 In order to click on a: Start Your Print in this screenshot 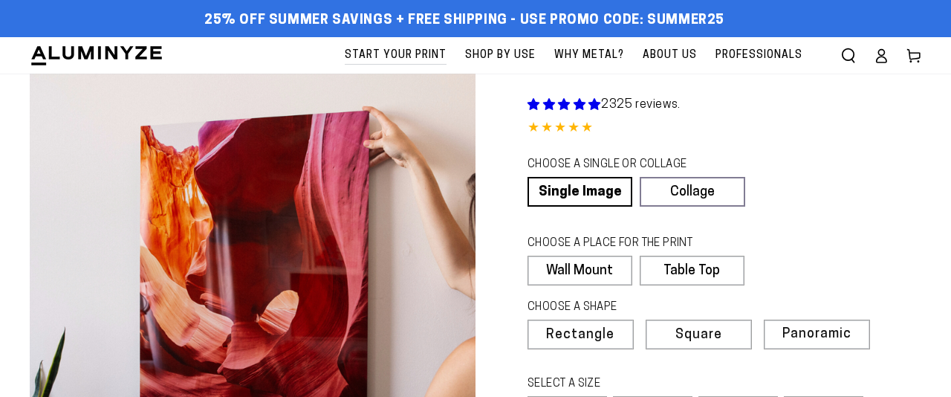, I will do `click(395, 55)`.